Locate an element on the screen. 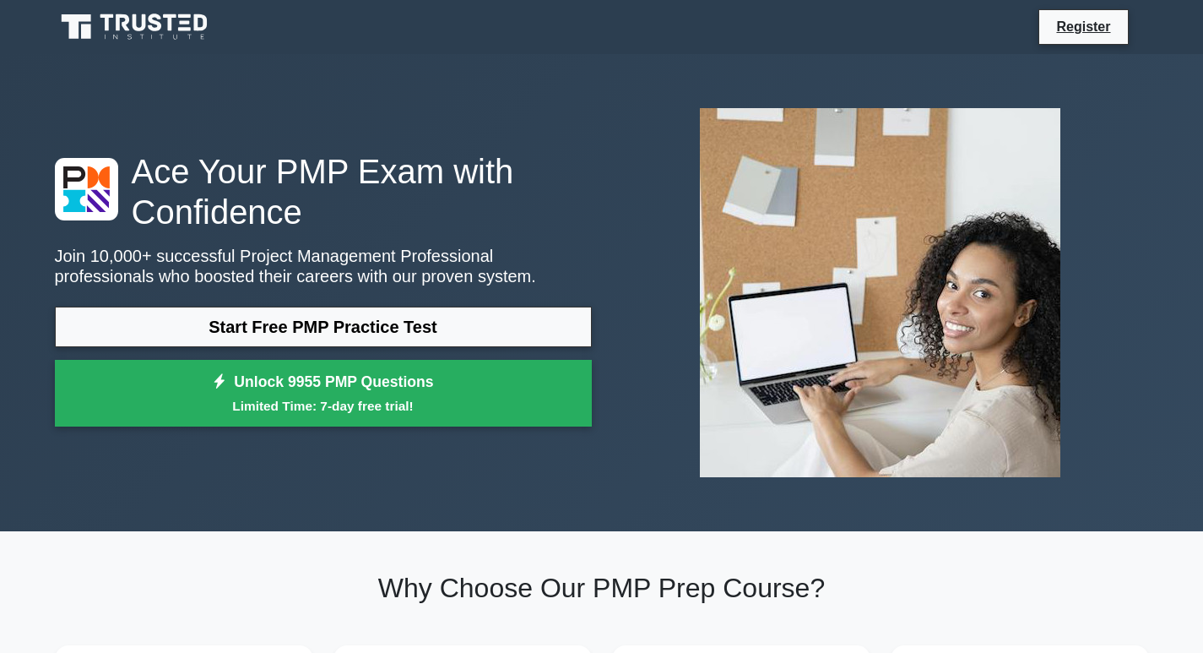 The height and width of the screenshot is (653, 1203). h2: Why Choose Our PMP Prep Course? is located at coordinates (602, 588).